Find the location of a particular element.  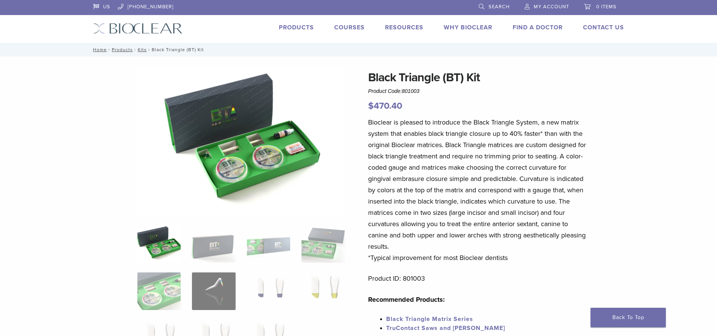

strong: Recommended Products: is located at coordinates (406, 300).